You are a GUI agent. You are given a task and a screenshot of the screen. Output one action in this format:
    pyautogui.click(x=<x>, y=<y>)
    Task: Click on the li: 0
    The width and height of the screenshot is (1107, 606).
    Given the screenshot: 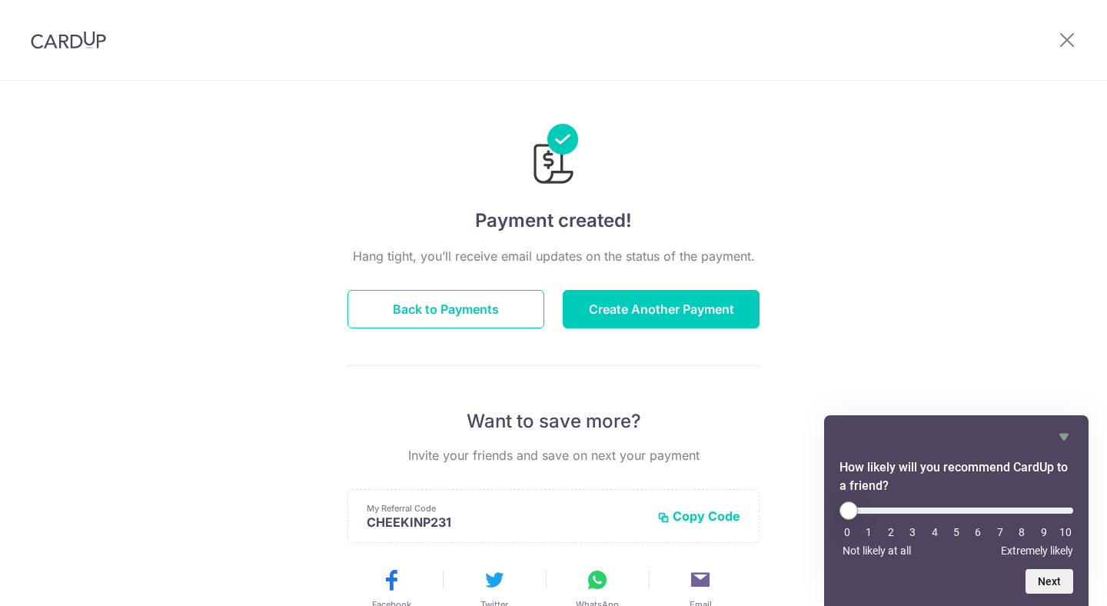 What is the action you would take?
    pyautogui.click(x=847, y=532)
    